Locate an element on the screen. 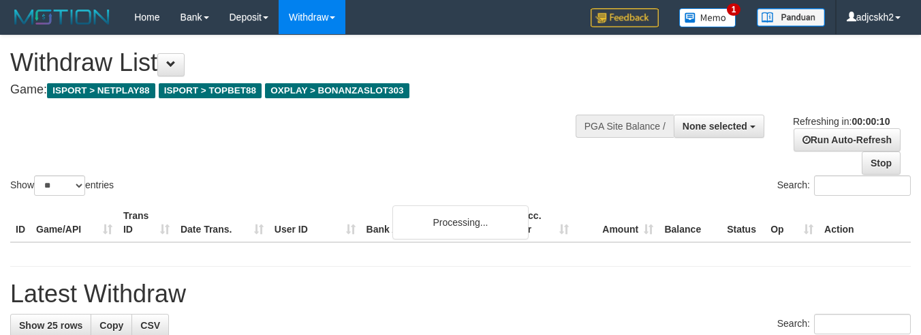 Image resolution: width=921 pixels, height=335 pixels. th: Balance is located at coordinates (690, 222).